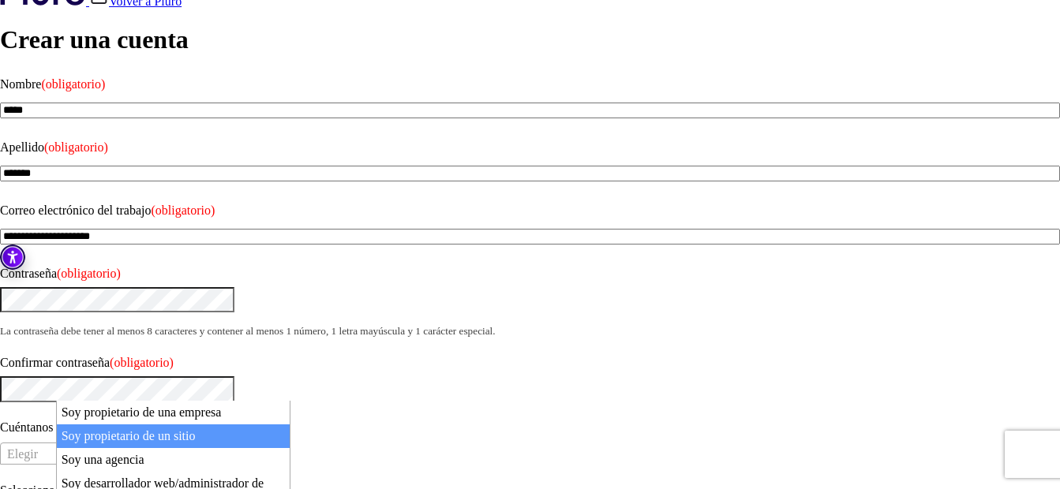 The height and width of the screenshot is (489, 1060). Describe the element at coordinates (173, 413) in the screenshot. I see `li: Soy propietario de una empresa` at that location.